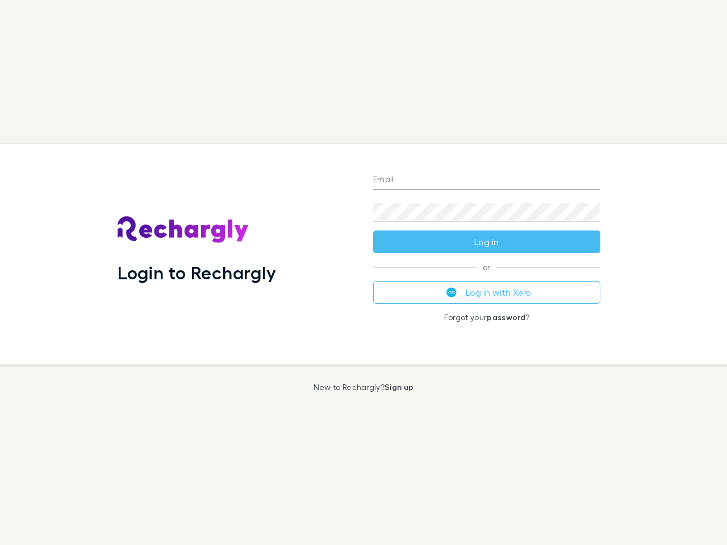 The width and height of the screenshot is (727, 545). What do you see at coordinates (452, 293) in the screenshot?
I see `img: Xero's logo` at bounding box center [452, 293].